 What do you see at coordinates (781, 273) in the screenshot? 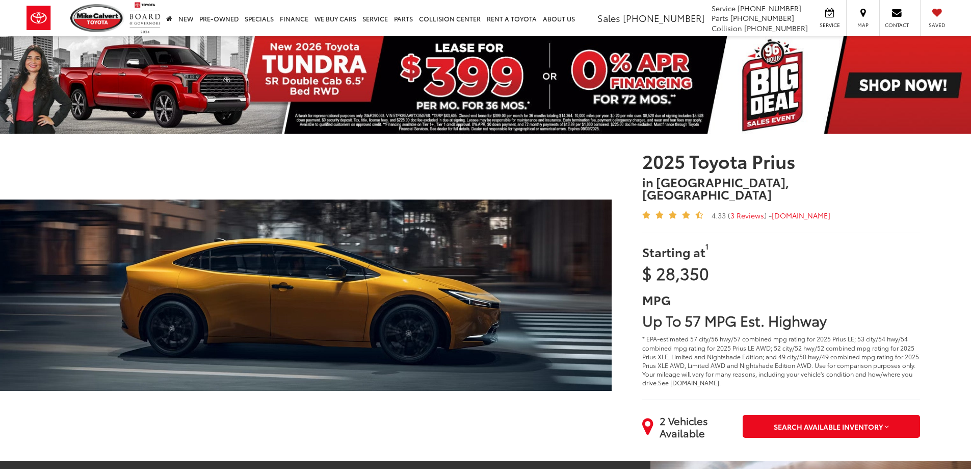
I see `p: $ 28,350` at bounding box center [781, 273].